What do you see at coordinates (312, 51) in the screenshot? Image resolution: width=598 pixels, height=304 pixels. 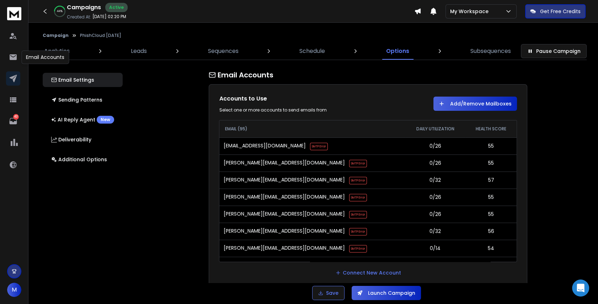 I see `p: Schedule` at bounding box center [312, 51].